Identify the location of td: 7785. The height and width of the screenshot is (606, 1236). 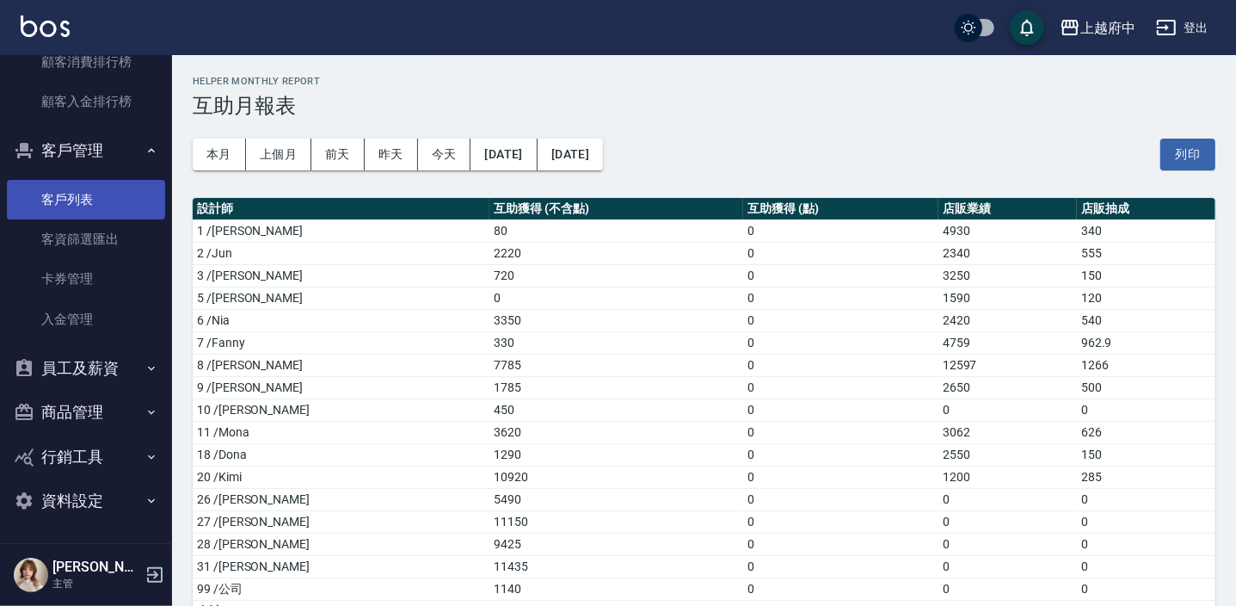
(616, 365).